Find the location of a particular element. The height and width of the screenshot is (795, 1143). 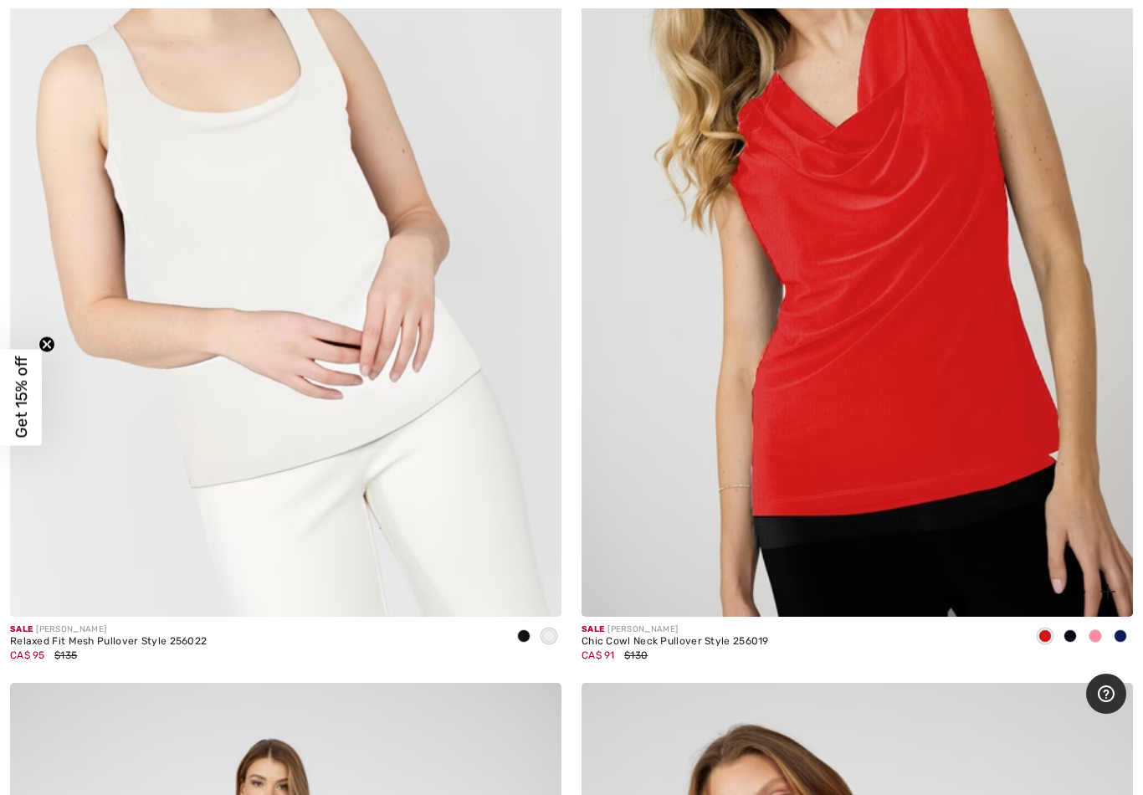

span: Get 15% off is located at coordinates (21, 397).